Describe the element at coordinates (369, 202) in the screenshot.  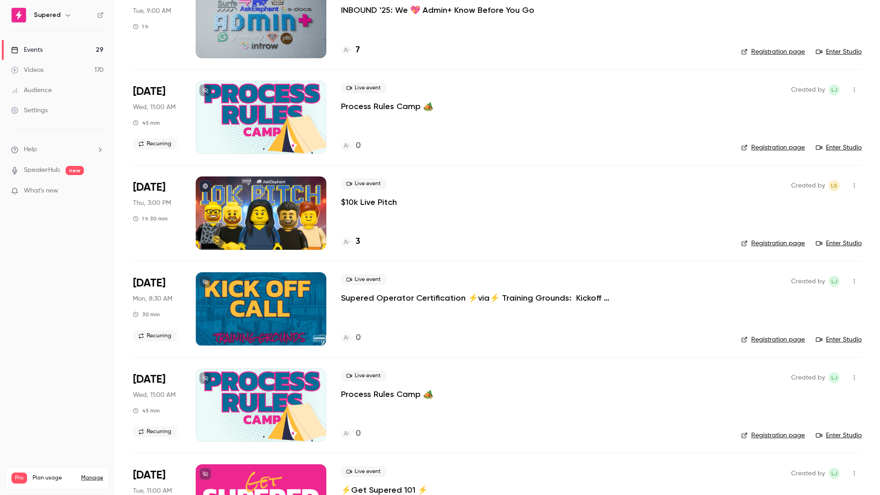
I see `a: $10k Live Pitch` at that location.